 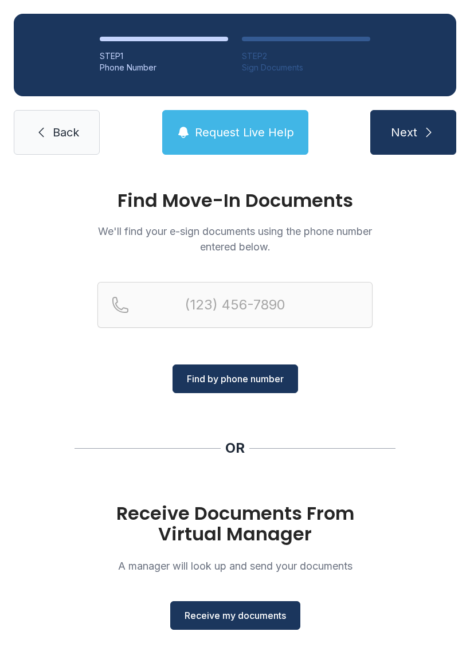 What do you see at coordinates (235, 200) in the screenshot?
I see `h1: Find Move-In Documents` at bounding box center [235, 200].